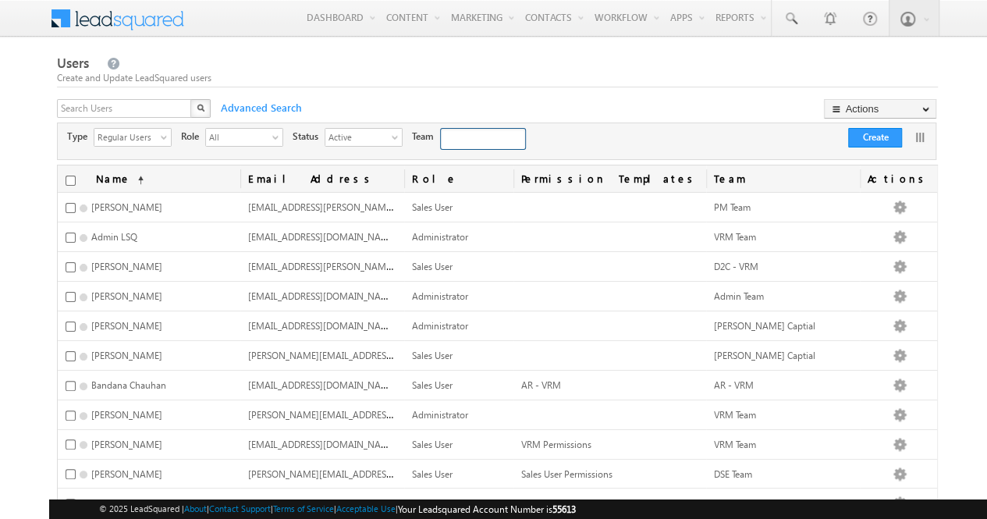 The image size is (987, 519). Describe the element at coordinates (193, 137) in the screenshot. I see `span: Role` at that location.